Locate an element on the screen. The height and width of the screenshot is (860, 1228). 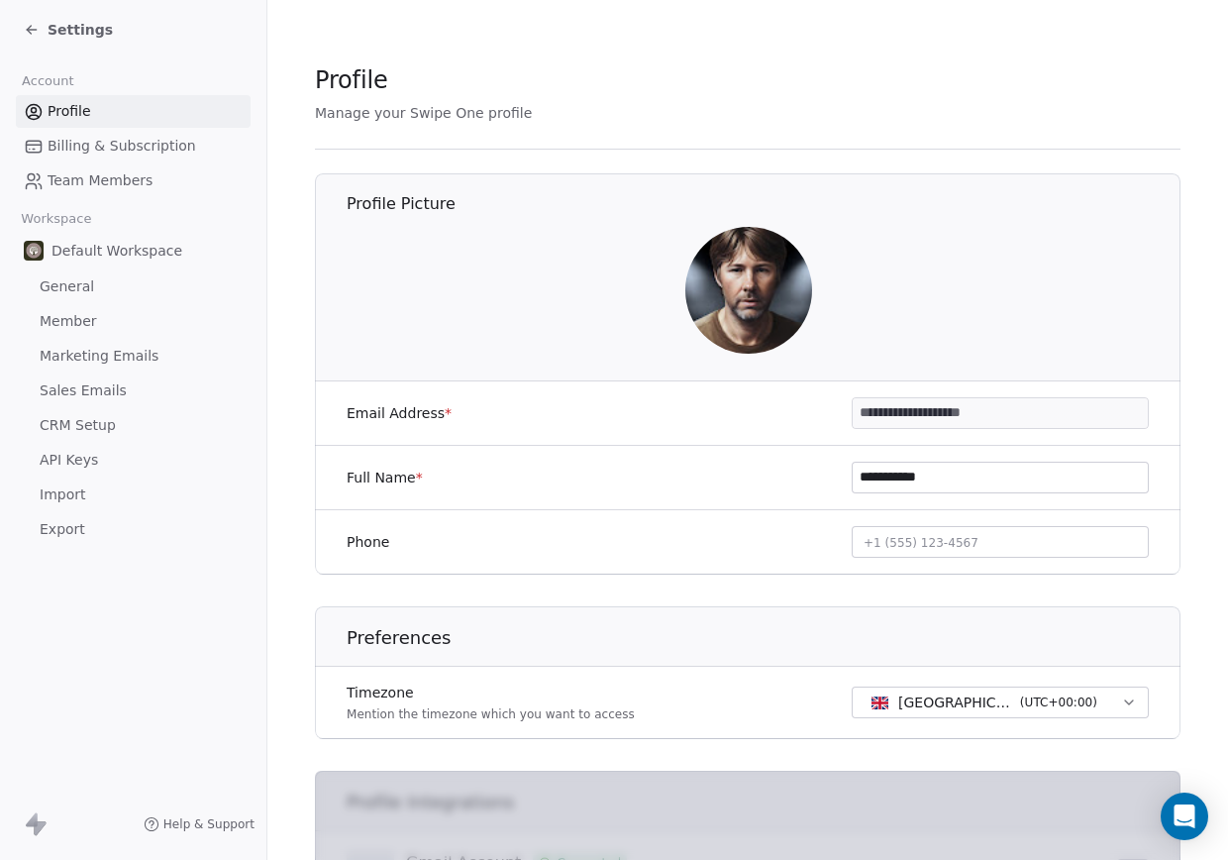
a: Marketing Emails is located at coordinates (133, 356).